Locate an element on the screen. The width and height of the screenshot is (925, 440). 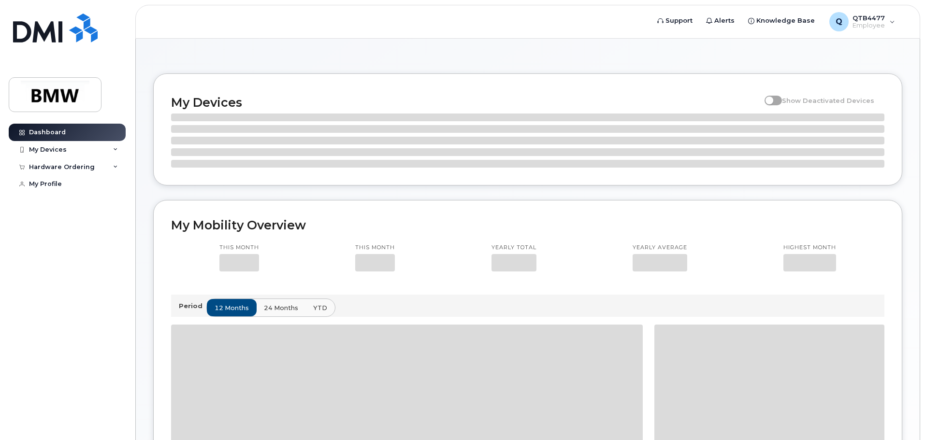
p: Highest month is located at coordinates (809, 248).